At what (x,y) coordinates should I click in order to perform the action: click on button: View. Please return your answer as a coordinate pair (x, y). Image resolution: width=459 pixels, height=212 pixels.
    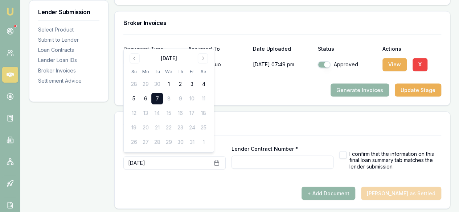
    Looking at the image, I should click on (394, 65).